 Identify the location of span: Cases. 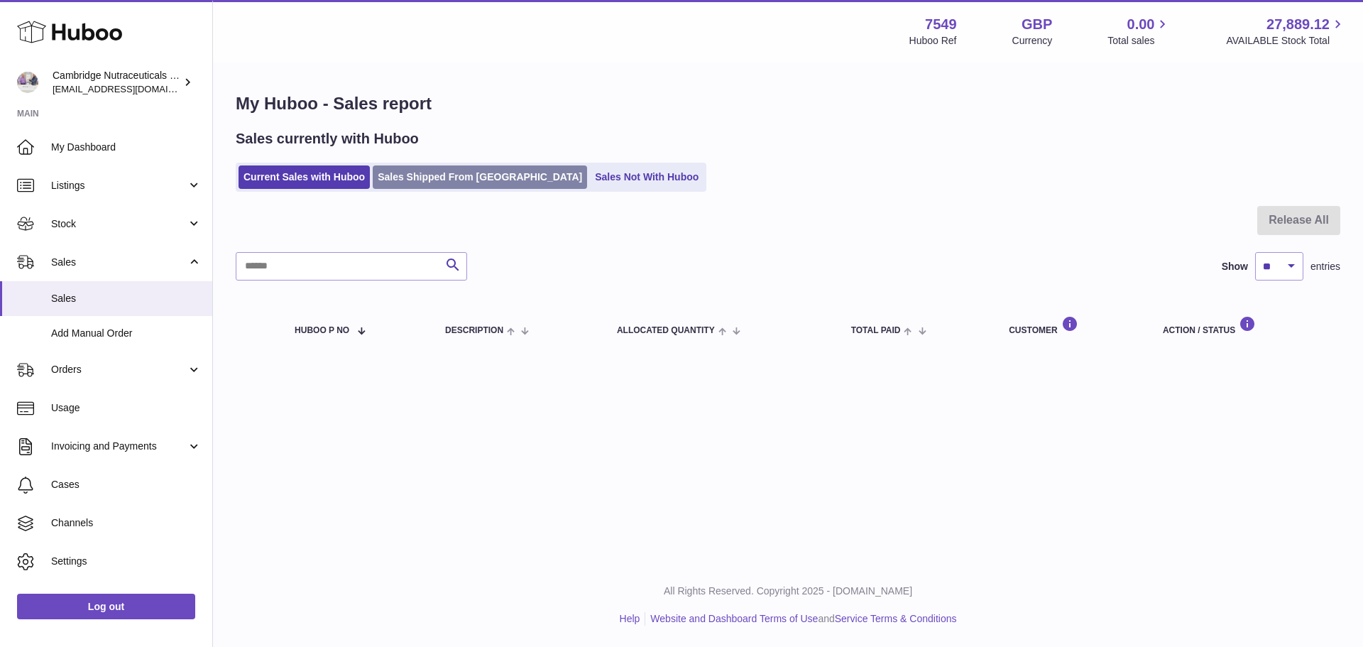
(126, 484).